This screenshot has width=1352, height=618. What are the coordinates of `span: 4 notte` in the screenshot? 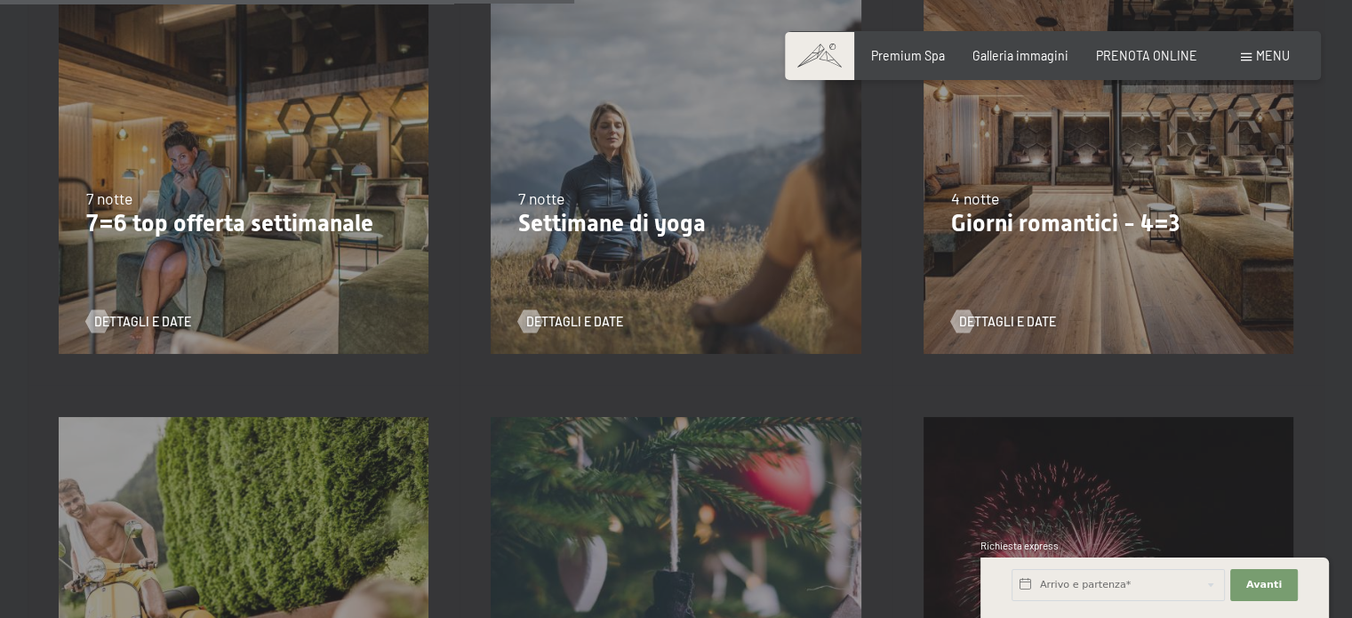 It's located at (975, 198).